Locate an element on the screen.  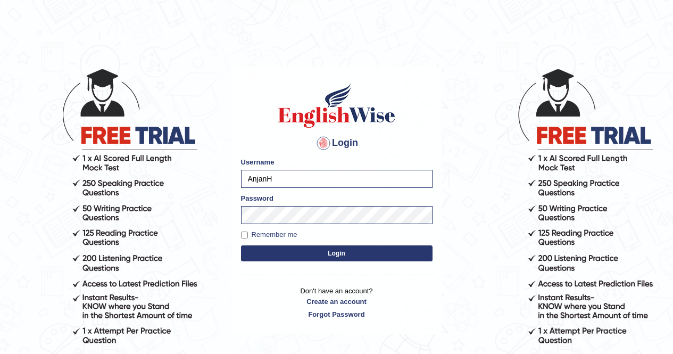
button: Login is located at coordinates (337, 253).